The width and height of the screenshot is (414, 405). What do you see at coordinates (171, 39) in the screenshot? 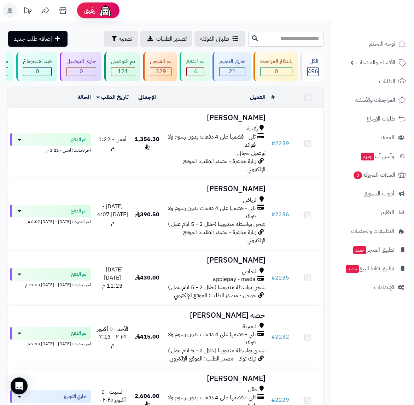
I see `span: تصدير الطلبات` at bounding box center [171, 39].